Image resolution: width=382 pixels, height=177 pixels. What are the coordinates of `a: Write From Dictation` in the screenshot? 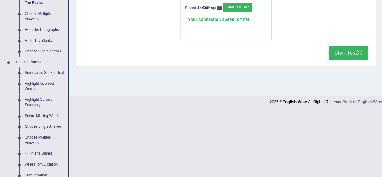 It's located at (45, 164).